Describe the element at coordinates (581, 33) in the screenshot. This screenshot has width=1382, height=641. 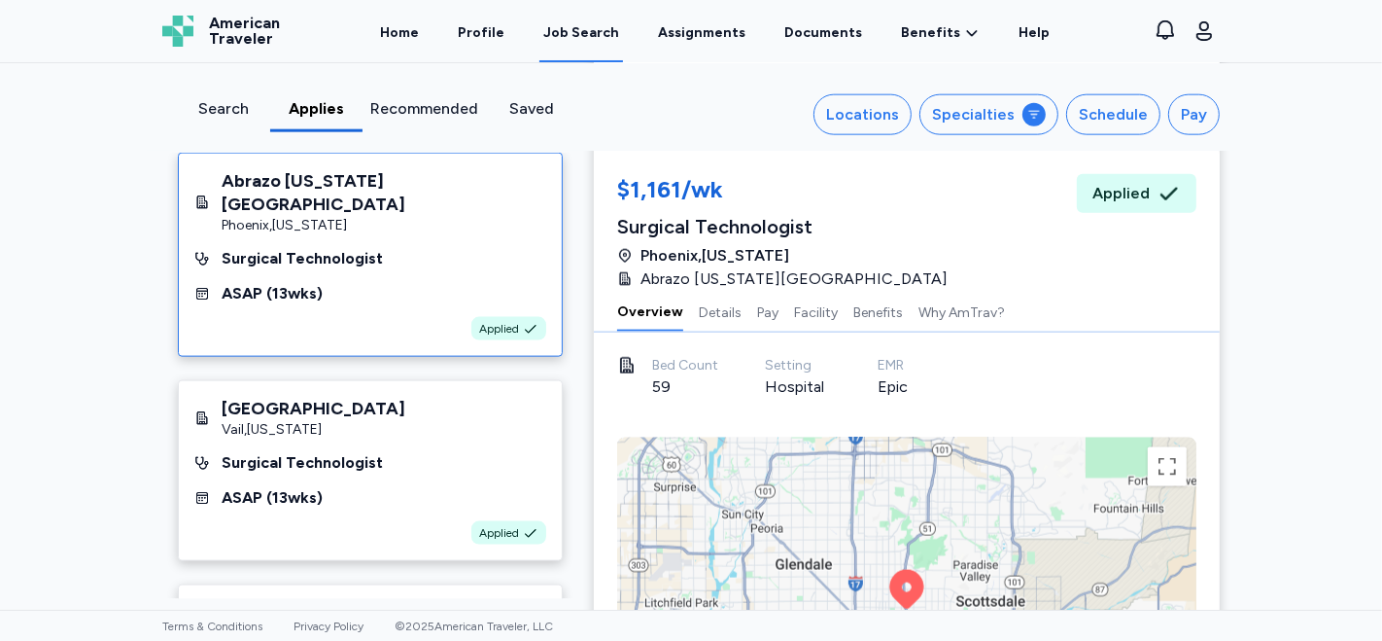
I see `div: Job Search` at that location.